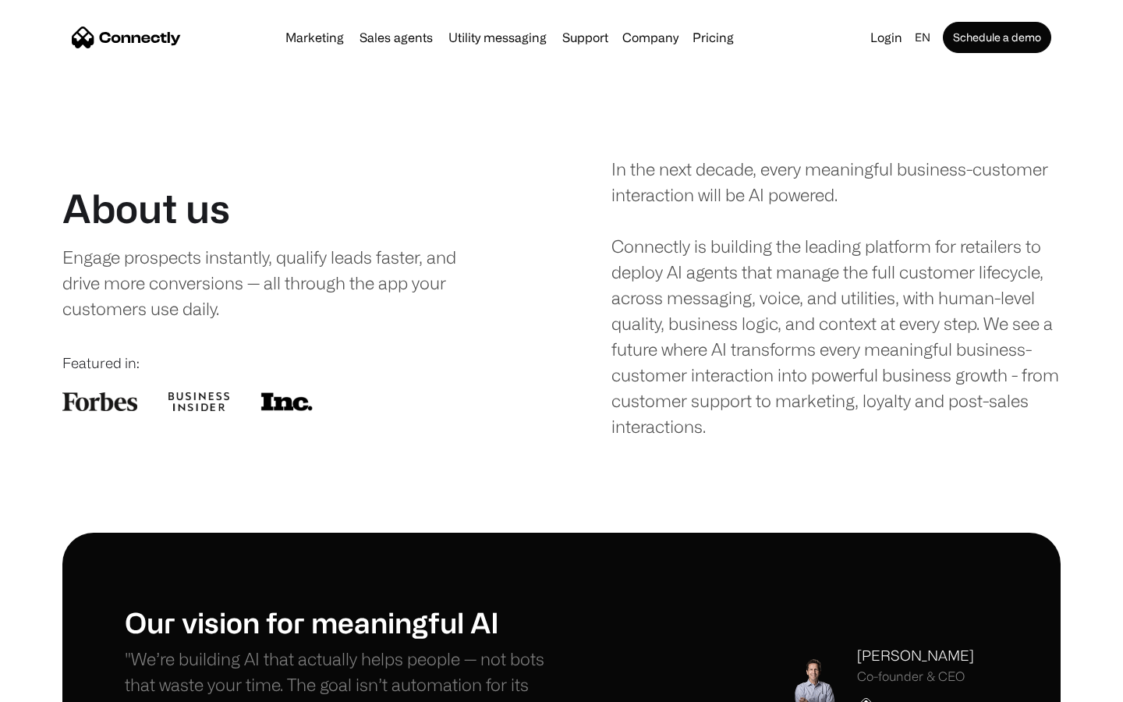 The width and height of the screenshot is (1123, 702). What do you see at coordinates (836, 297) in the screenshot?
I see `div: In the next decade, every meaningful business-customer interaction will be AI powered. Connectly ...` at bounding box center [836, 297].